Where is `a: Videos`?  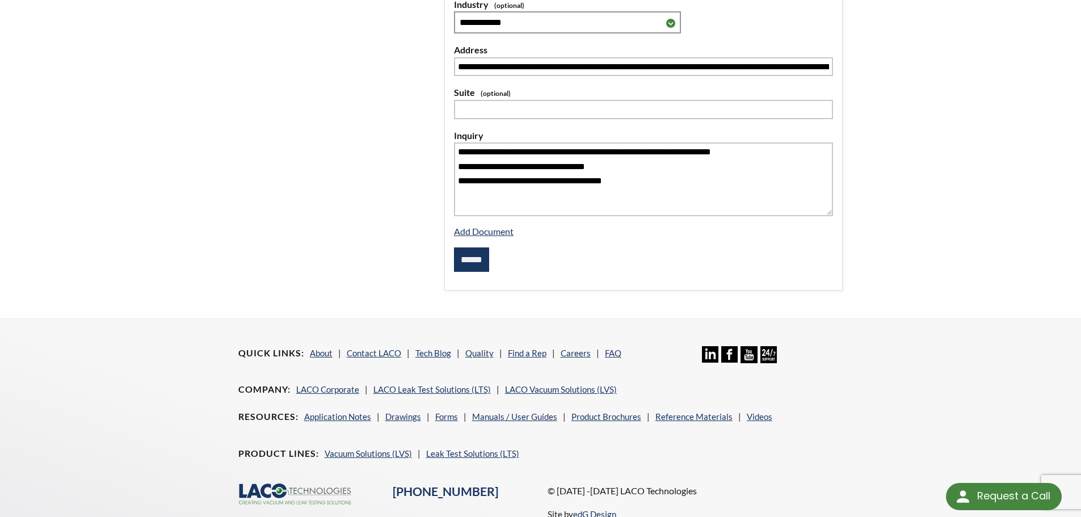
a: Videos is located at coordinates (759, 417).